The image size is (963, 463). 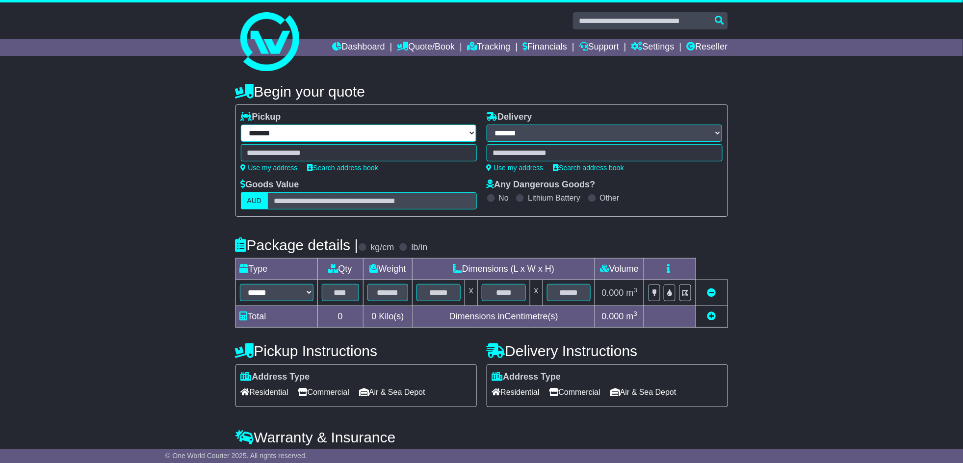 I want to click on label: kg/cm, so click(x=382, y=248).